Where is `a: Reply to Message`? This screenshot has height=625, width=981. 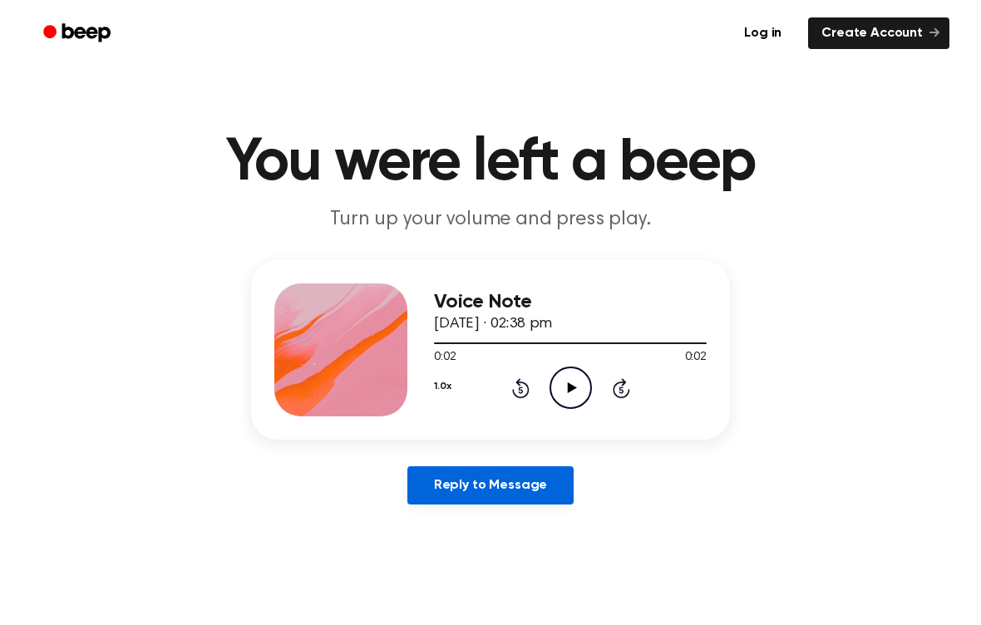
a: Reply to Message is located at coordinates (491, 486).